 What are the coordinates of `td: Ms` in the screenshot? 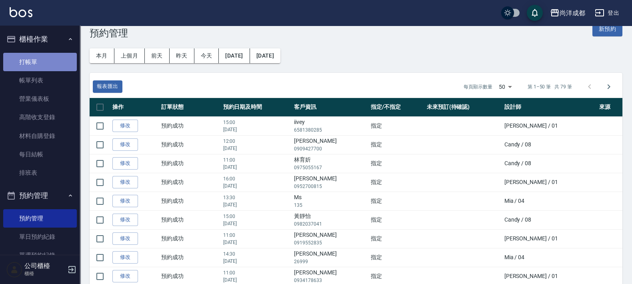 It's located at (330, 201).